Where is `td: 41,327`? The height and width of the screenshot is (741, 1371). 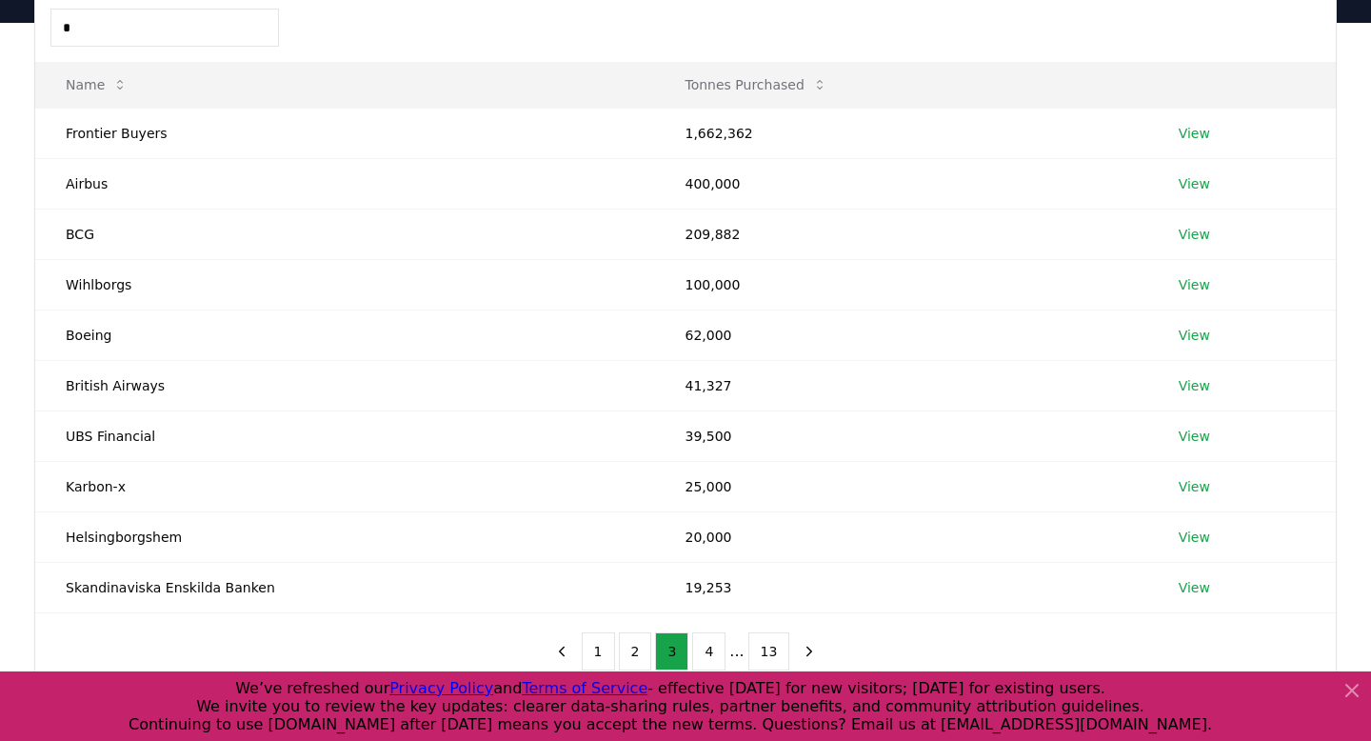 td: 41,327 is located at coordinates (901, 385).